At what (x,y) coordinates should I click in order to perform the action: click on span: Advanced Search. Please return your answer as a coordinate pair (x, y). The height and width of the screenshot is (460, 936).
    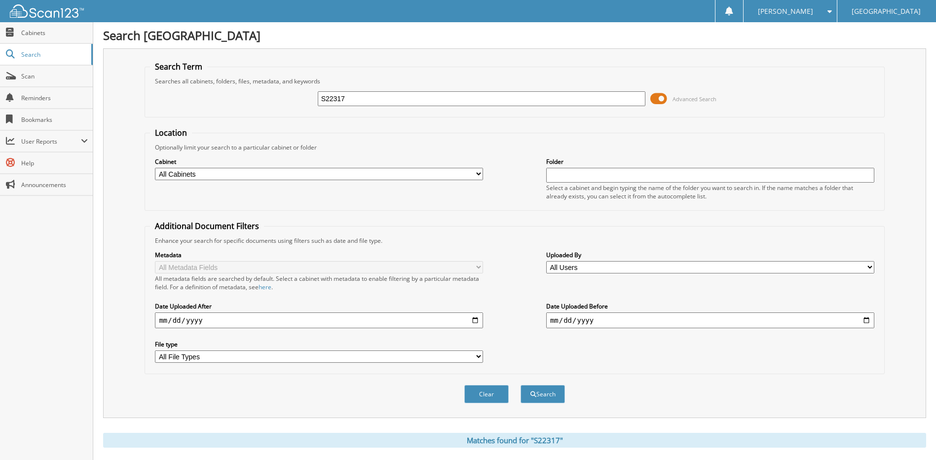
    Looking at the image, I should click on (694, 99).